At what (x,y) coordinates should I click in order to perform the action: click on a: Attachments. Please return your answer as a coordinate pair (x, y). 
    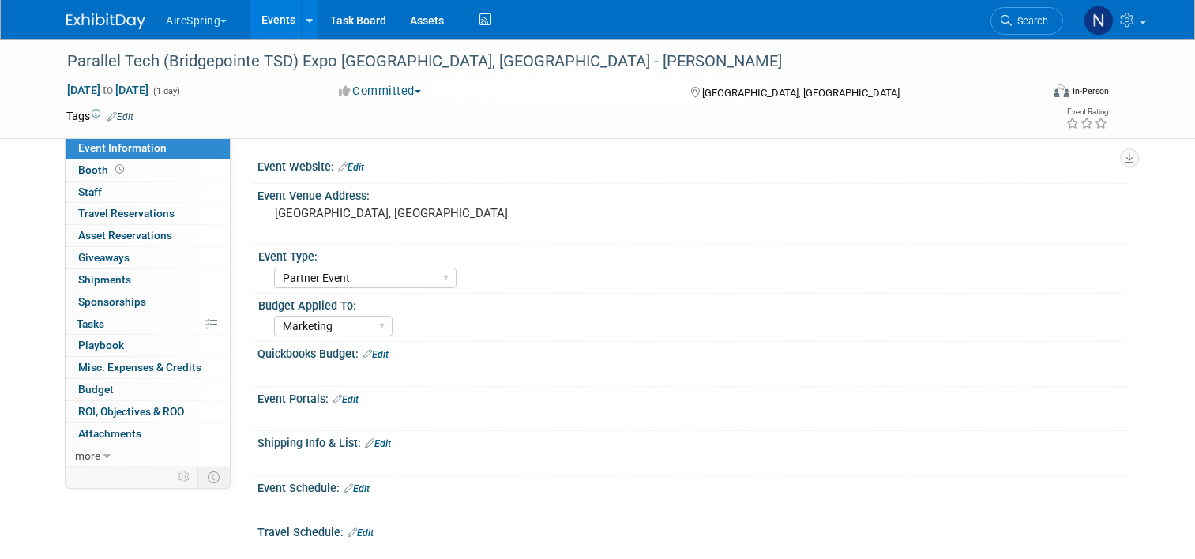
    Looking at the image, I should click on (148, 433).